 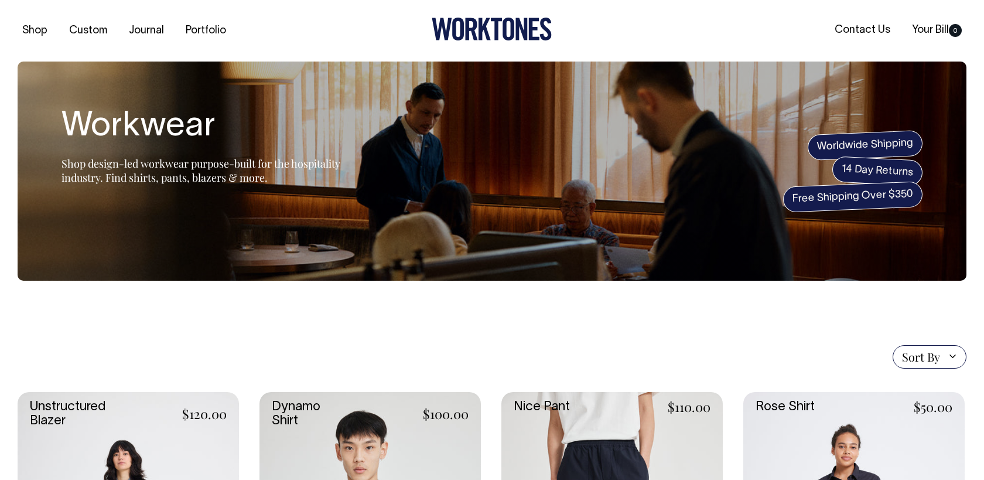 What do you see at coordinates (921, 357) in the screenshot?
I see `span: Sort By` at bounding box center [921, 357].